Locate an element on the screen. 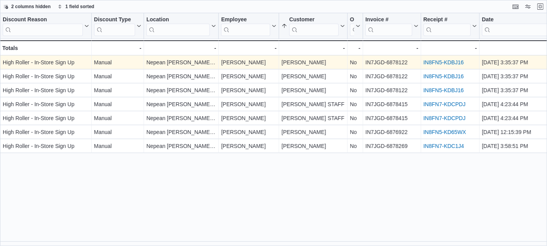 The image size is (547, 246). button: Discount Reason is located at coordinates (46, 26).